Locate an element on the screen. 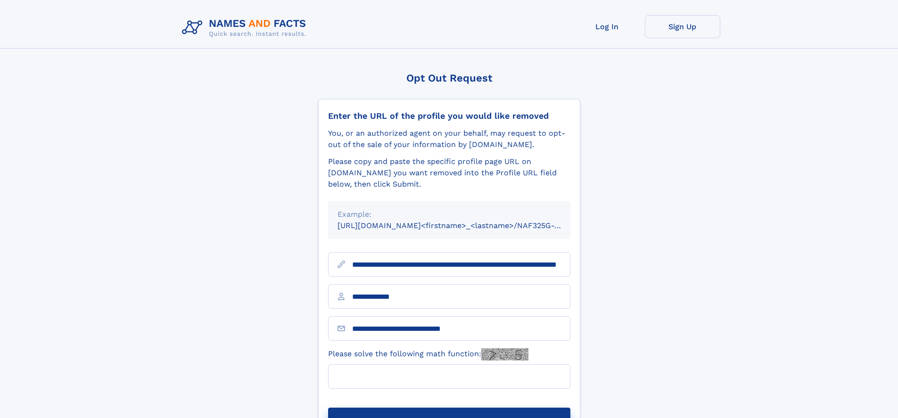  div: Example: is located at coordinates (449, 214).